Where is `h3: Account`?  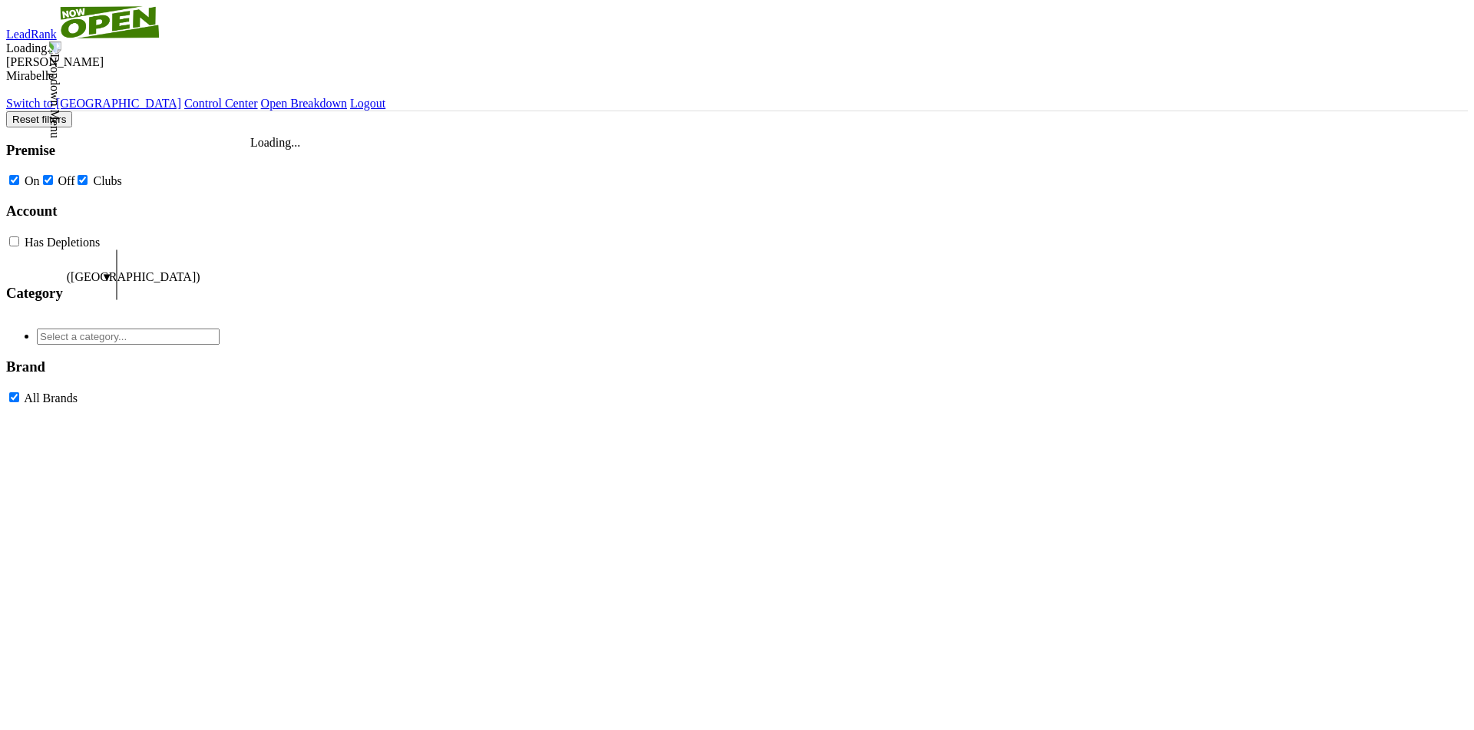
h3: Account is located at coordinates (113, 211).